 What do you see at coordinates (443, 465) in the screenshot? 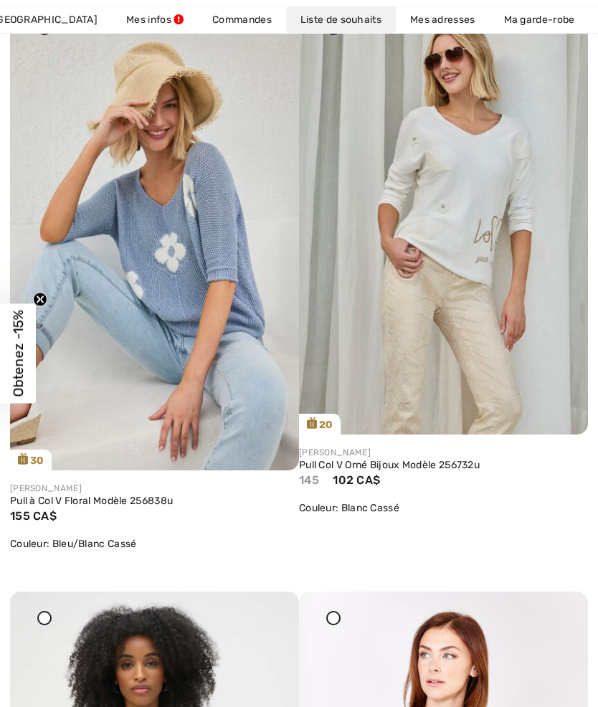
I see `a: Pull Col V Orné Bijoux Modèle 256732u` at bounding box center [443, 465].